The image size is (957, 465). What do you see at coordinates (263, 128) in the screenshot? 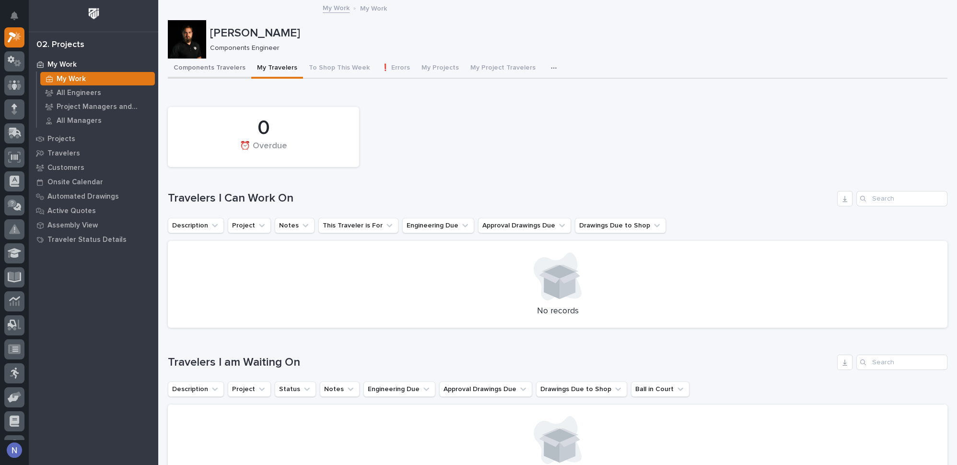
I see `div: 0` at bounding box center [263, 128].